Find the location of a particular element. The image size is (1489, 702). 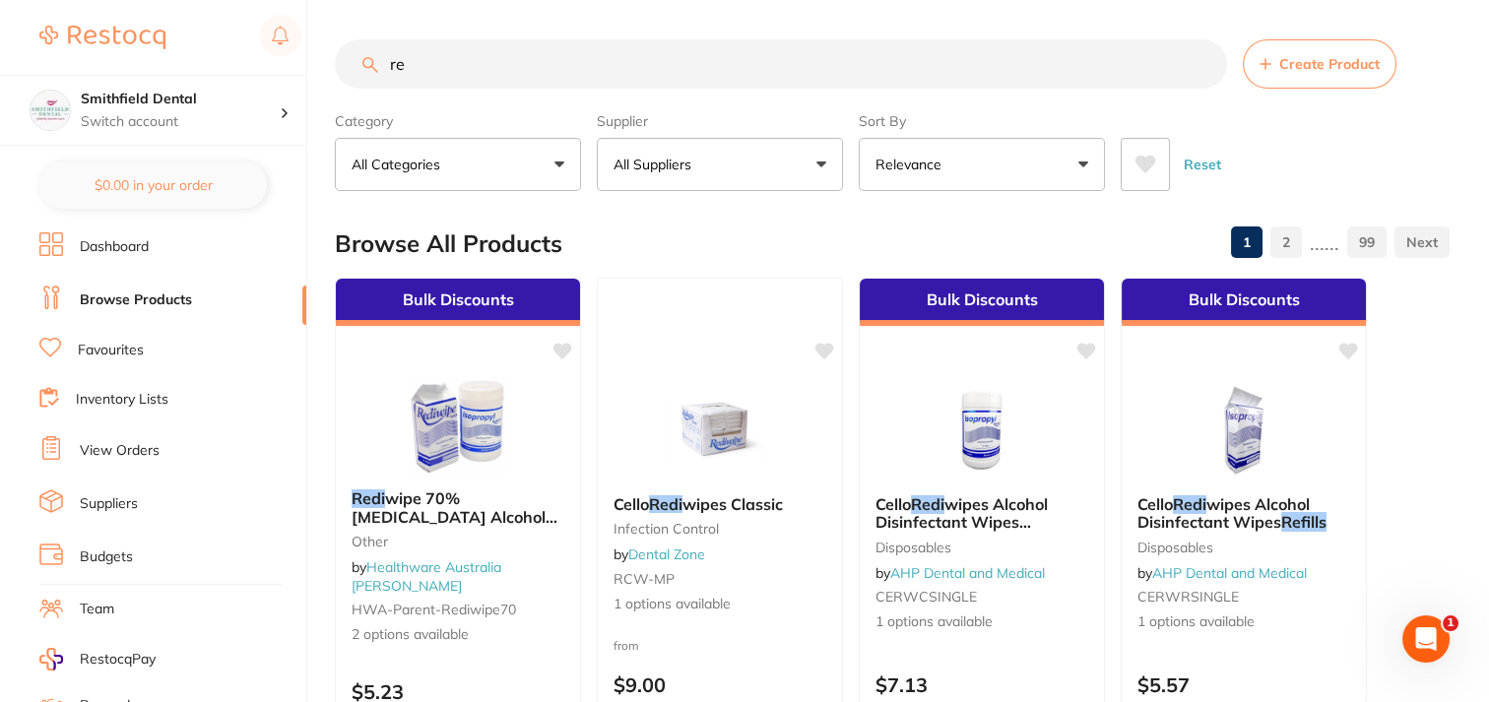

a: RestocqPay is located at coordinates (98, 659).